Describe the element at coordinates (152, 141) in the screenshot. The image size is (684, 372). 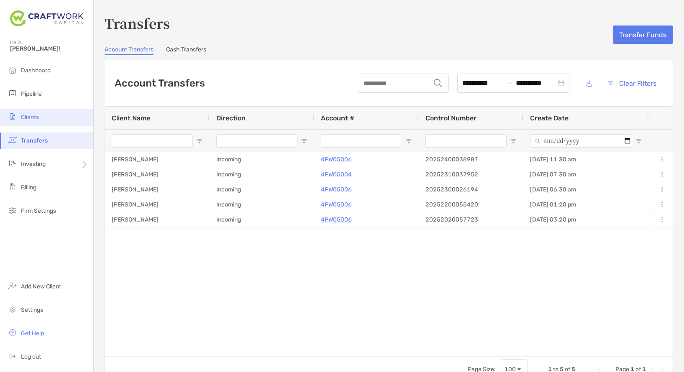
I see `input: Client Name Filter Input` at that location.